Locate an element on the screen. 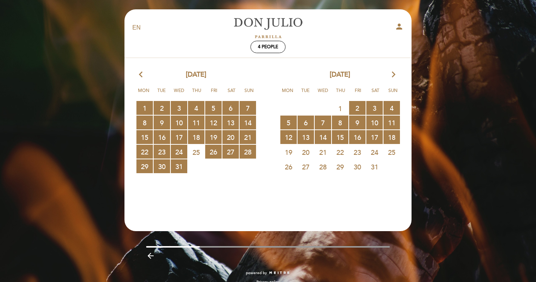 The height and width of the screenshot is (282, 536). button: person is located at coordinates (399, 28).